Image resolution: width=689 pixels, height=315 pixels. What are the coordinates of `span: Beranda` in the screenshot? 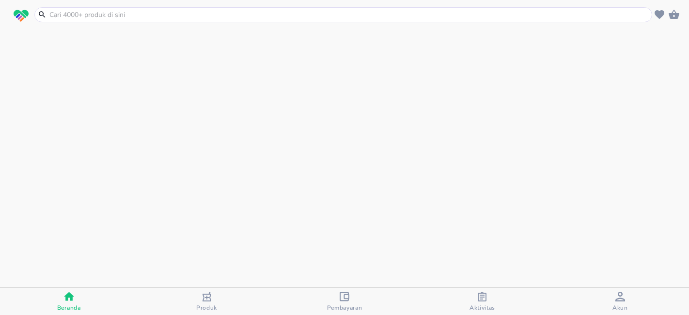 It's located at (69, 307).